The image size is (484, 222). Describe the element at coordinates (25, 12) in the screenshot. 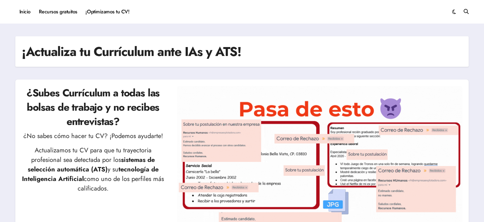

I see `a: Inicio` at that location.